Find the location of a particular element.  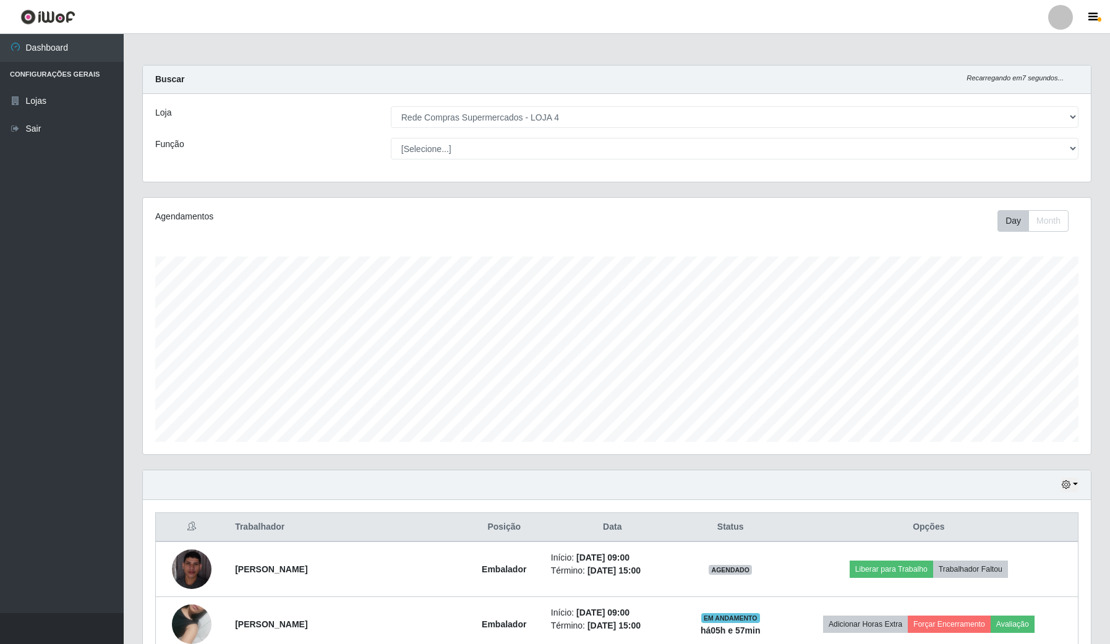

img: CoreUI Logo is located at coordinates (48, 17).